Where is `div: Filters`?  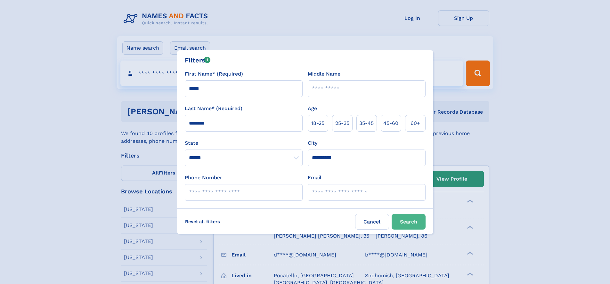
div: Filters is located at coordinates (198, 60).